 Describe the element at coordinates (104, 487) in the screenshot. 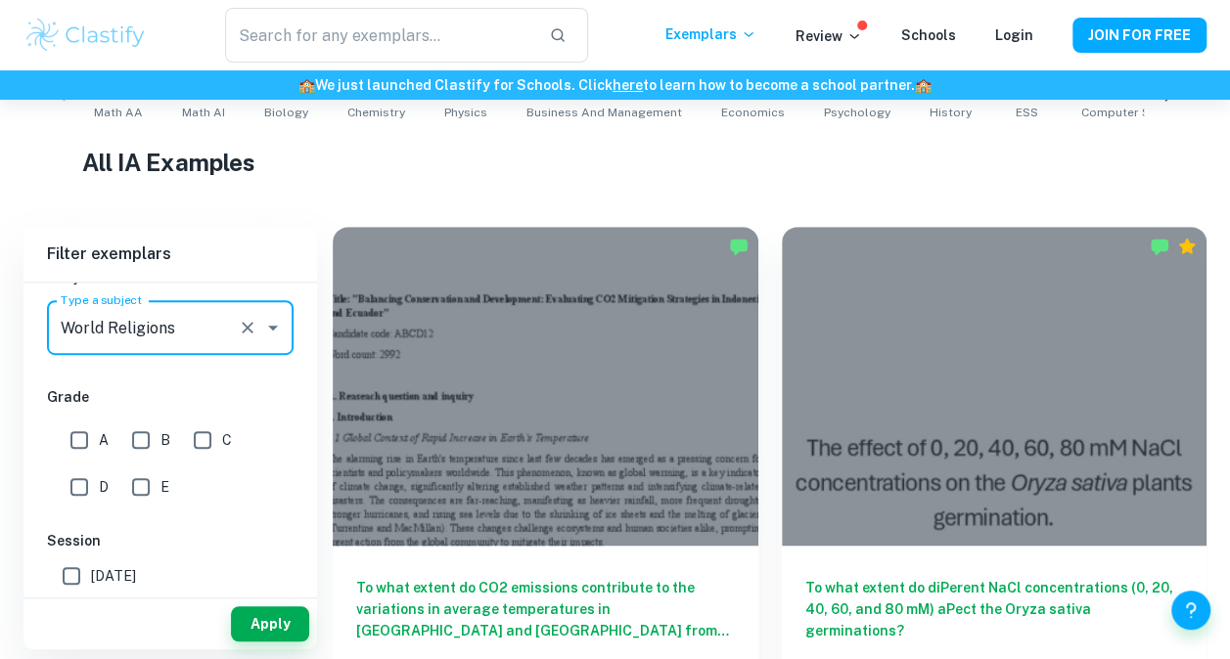

I see `span: D` at that location.